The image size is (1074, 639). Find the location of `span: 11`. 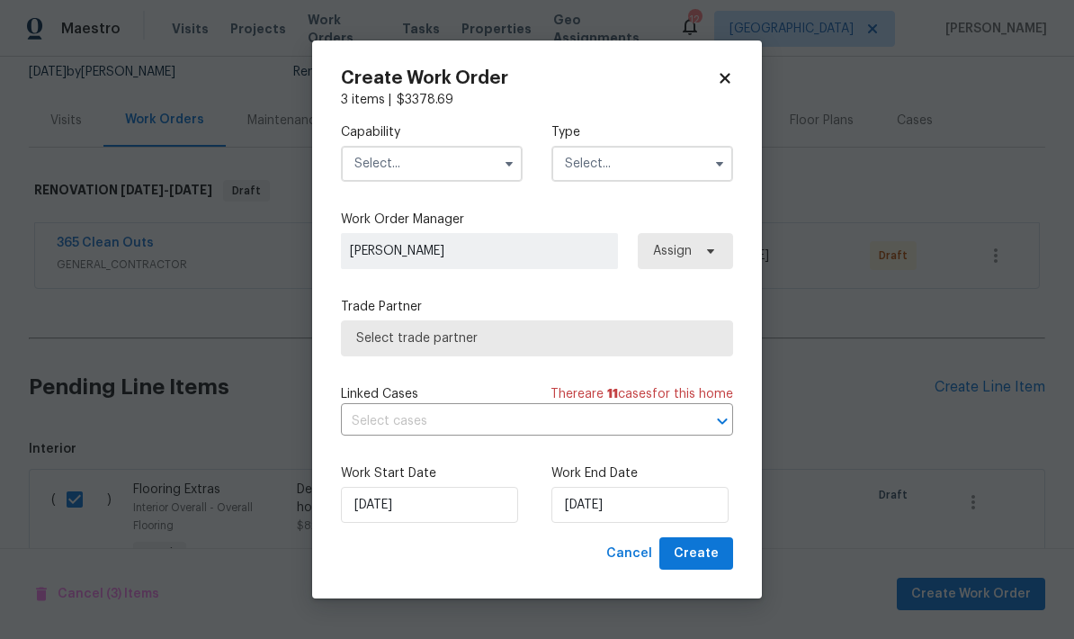

span: 11 is located at coordinates (613, 394).